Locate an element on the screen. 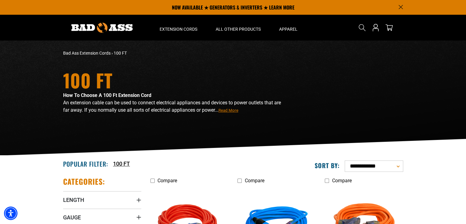 Image resolution: width=466 pixels, height=224 pixels. summary: Search is located at coordinates (362, 28).